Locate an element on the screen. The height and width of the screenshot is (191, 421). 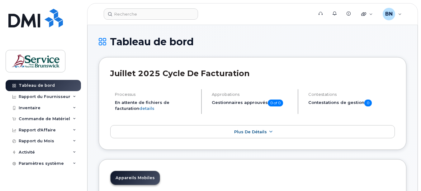
span: Plus de détails is located at coordinates (250, 131).